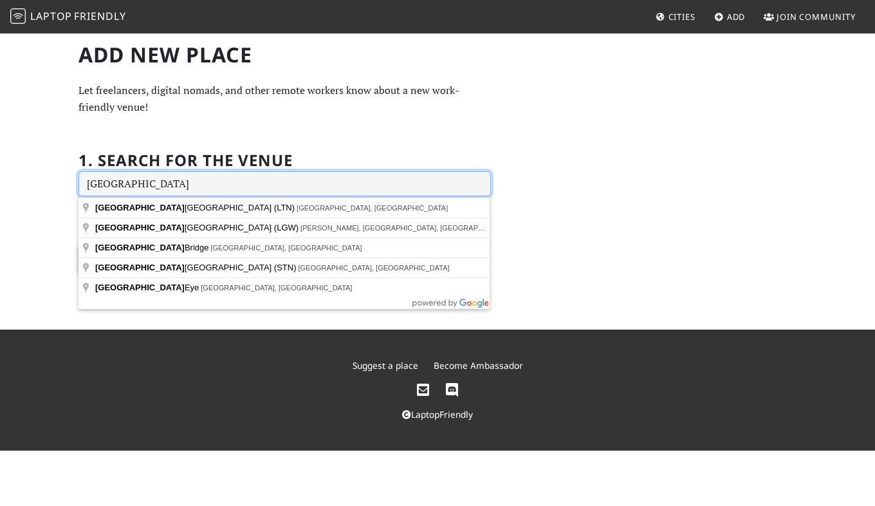  What do you see at coordinates (676, 17) in the screenshot?
I see `a: Cities` at bounding box center [676, 17].